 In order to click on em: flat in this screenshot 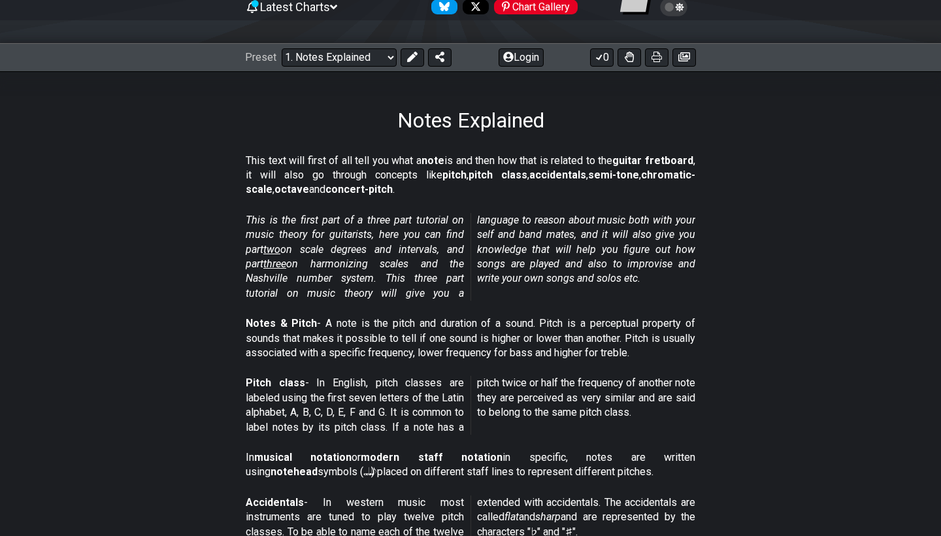, I will do `click(512, 516)`.